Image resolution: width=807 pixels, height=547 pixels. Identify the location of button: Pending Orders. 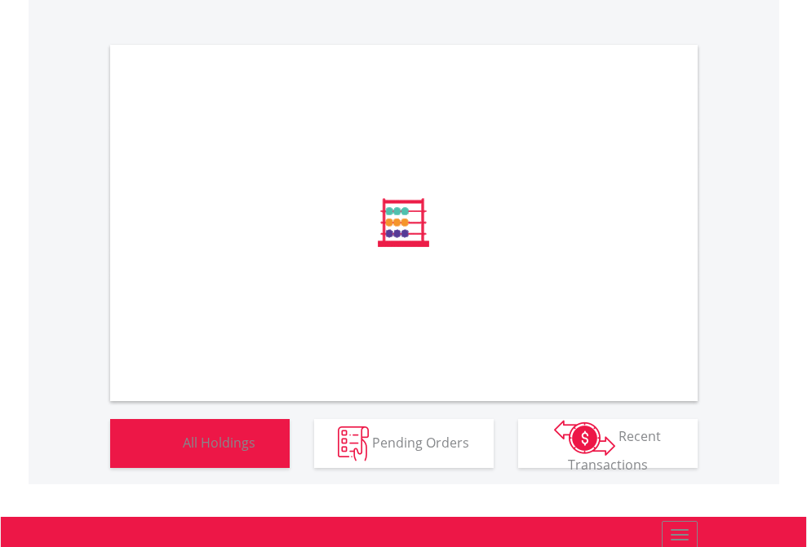
(404, 444).